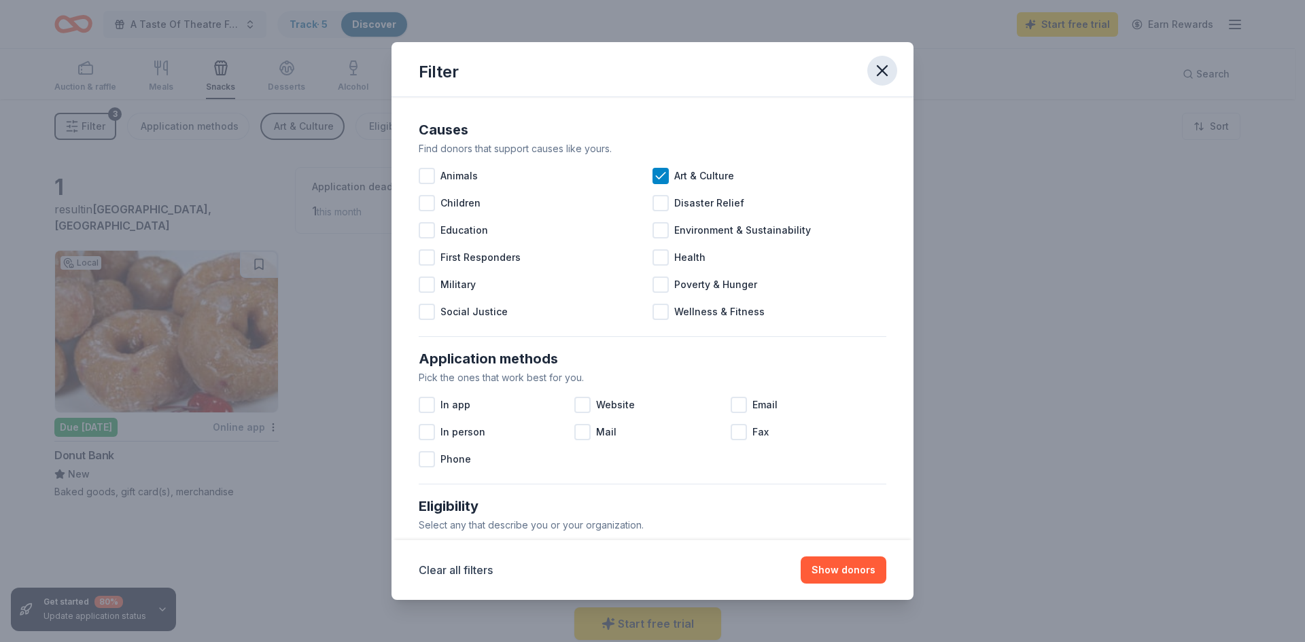 The image size is (1305, 642). What do you see at coordinates (653, 359) in the screenshot?
I see `div: Application methods` at bounding box center [653, 359].